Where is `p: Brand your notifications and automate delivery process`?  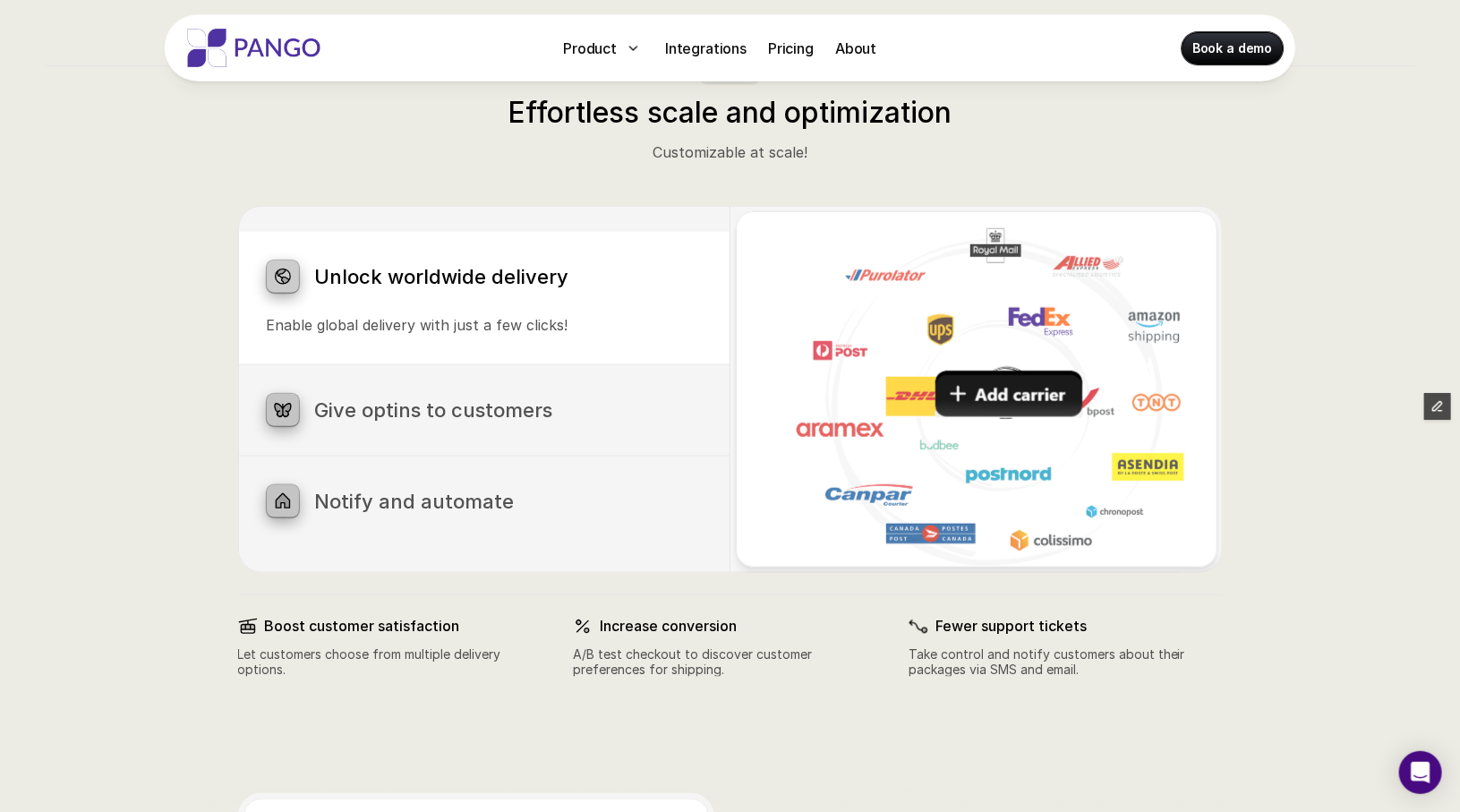 p: Brand your notifications and automate delivery process is located at coordinates (484, 528).